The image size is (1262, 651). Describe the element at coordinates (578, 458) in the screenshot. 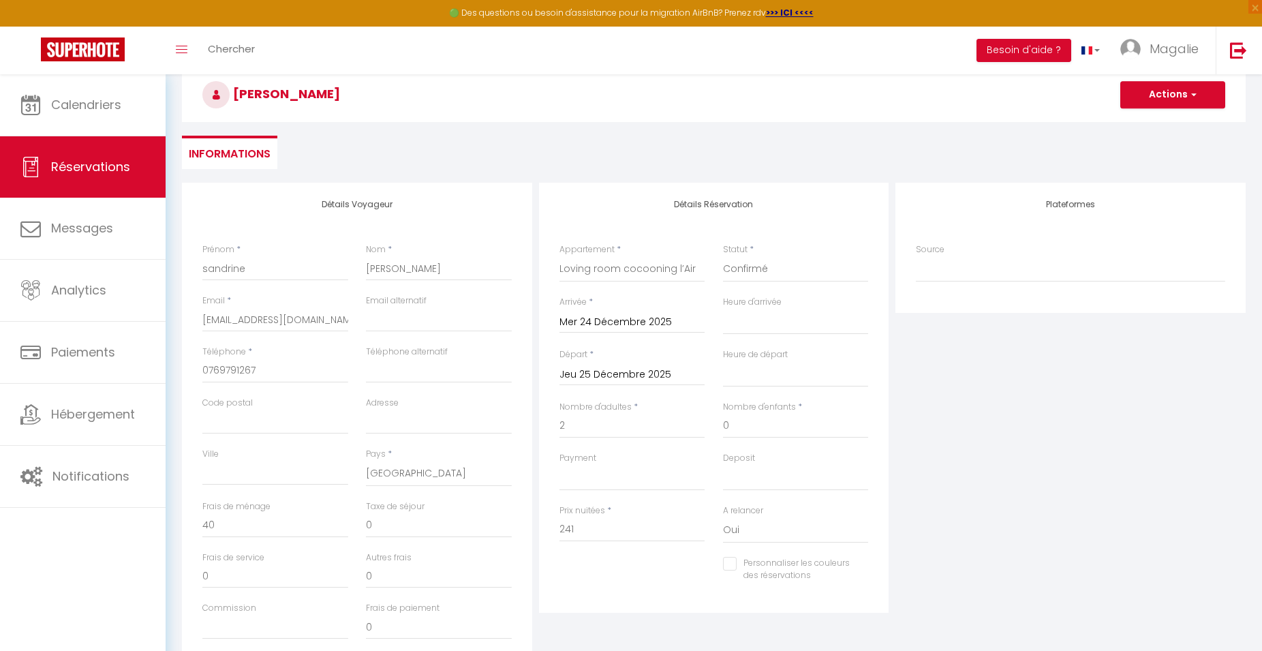

I see `label: Payment` at that location.